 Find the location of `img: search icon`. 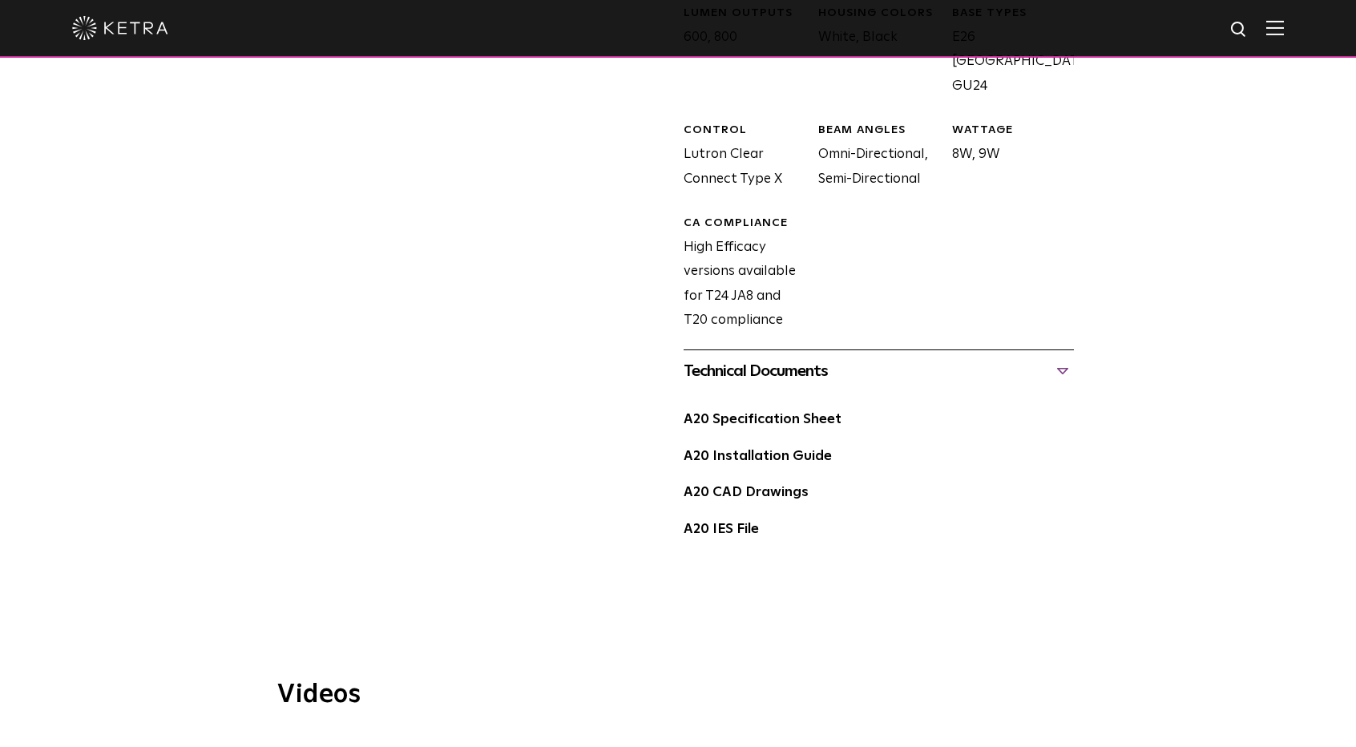

img: search icon is located at coordinates (1239, 30).